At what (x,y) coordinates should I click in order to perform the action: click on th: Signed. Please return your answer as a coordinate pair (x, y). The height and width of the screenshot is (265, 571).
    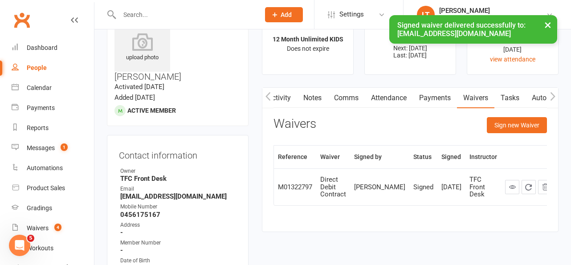
    Looking at the image, I should click on (451, 157).